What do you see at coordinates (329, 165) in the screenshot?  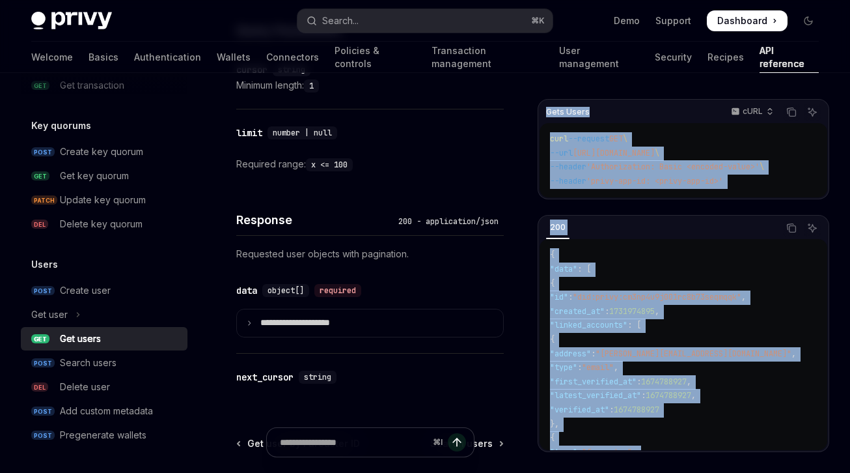 I see `code: x <= 100` at bounding box center [329, 165].